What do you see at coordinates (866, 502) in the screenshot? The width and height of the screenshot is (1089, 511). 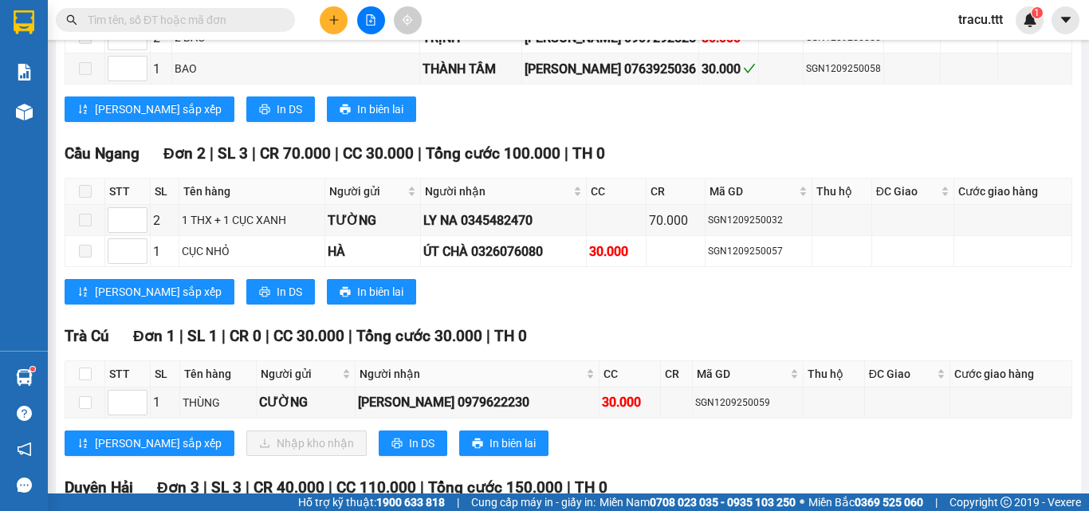 I see `span: Miền Bắc` at bounding box center [866, 502].